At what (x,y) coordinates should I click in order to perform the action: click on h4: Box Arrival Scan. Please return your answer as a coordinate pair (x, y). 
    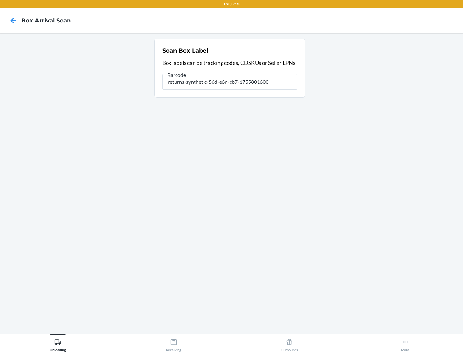
    Looking at the image, I should click on (46, 21).